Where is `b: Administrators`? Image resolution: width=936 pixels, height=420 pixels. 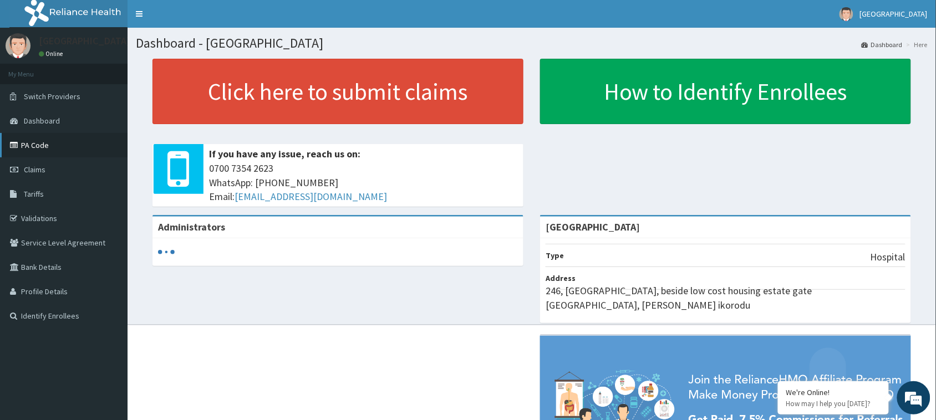 b: Administrators is located at coordinates (191, 227).